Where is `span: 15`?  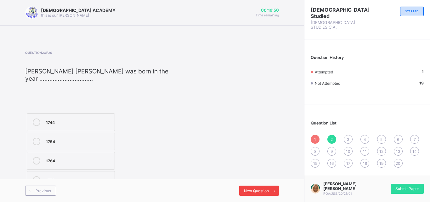
span: 15 is located at coordinates (315, 163).